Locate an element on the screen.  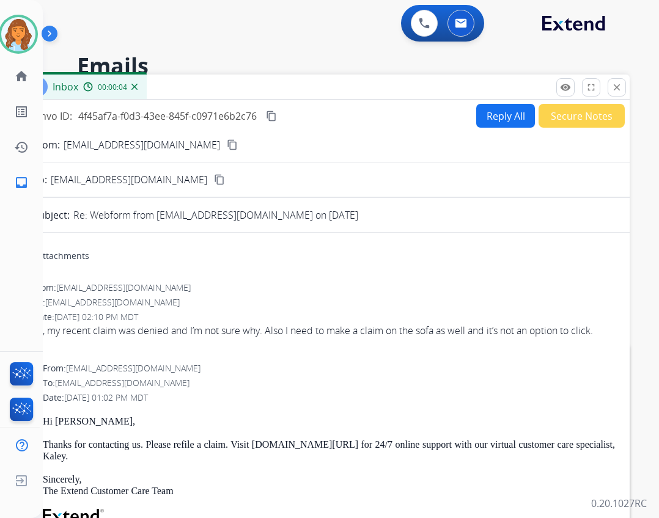
span: 4f45af7a-f0d3-43ee-845f-c0971e6b2c76 is located at coordinates (167, 116).